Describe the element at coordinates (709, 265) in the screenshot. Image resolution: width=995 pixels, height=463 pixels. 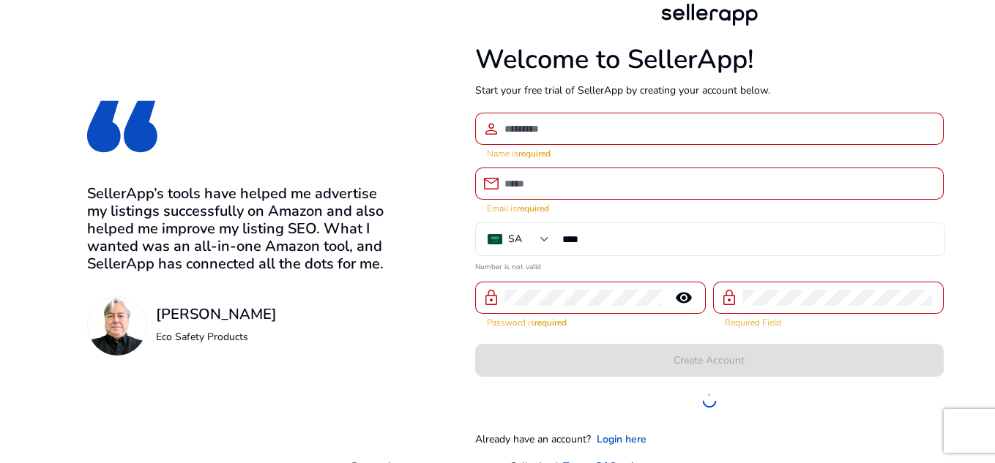
I see `mat-error: Number is not valid` at that location.